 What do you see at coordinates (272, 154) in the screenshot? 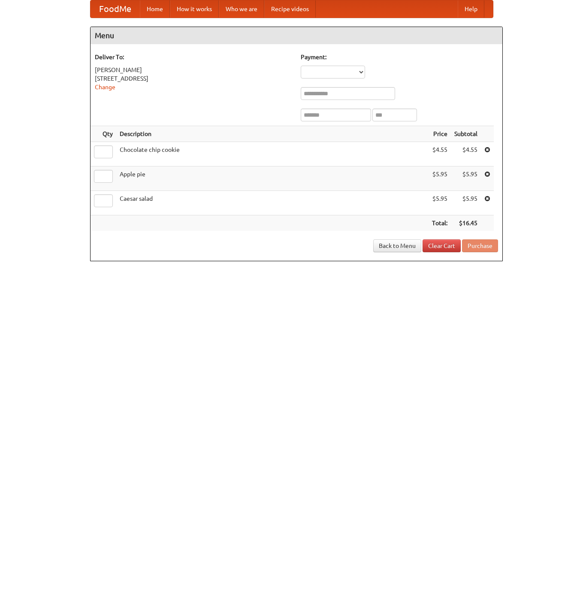
I see `td: Chocolate chip cookie` at bounding box center [272, 154].